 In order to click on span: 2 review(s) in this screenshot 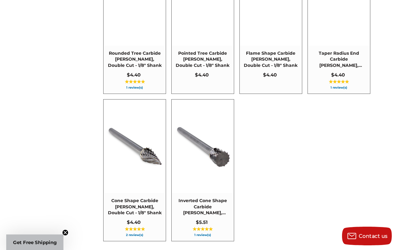, I will do `click(134, 235)`.